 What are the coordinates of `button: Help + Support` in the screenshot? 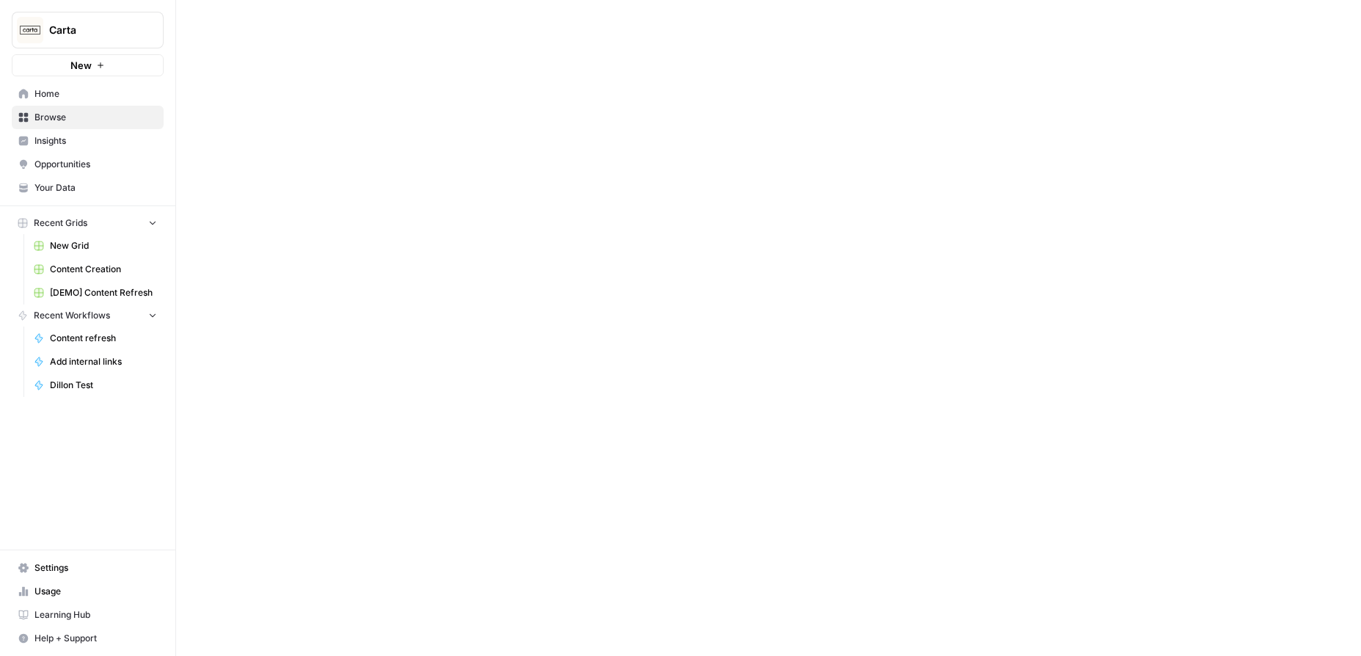 It's located at (87, 638).